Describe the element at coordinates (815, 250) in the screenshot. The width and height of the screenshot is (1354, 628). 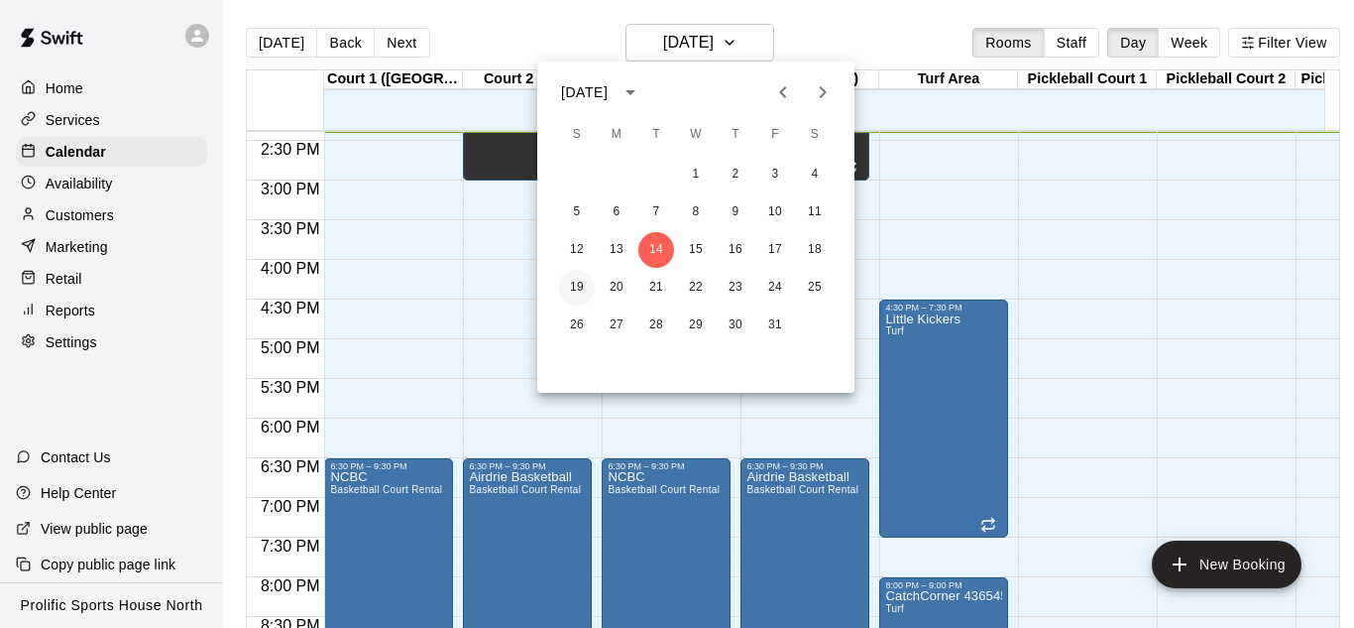
I see `button: 18` at that location.